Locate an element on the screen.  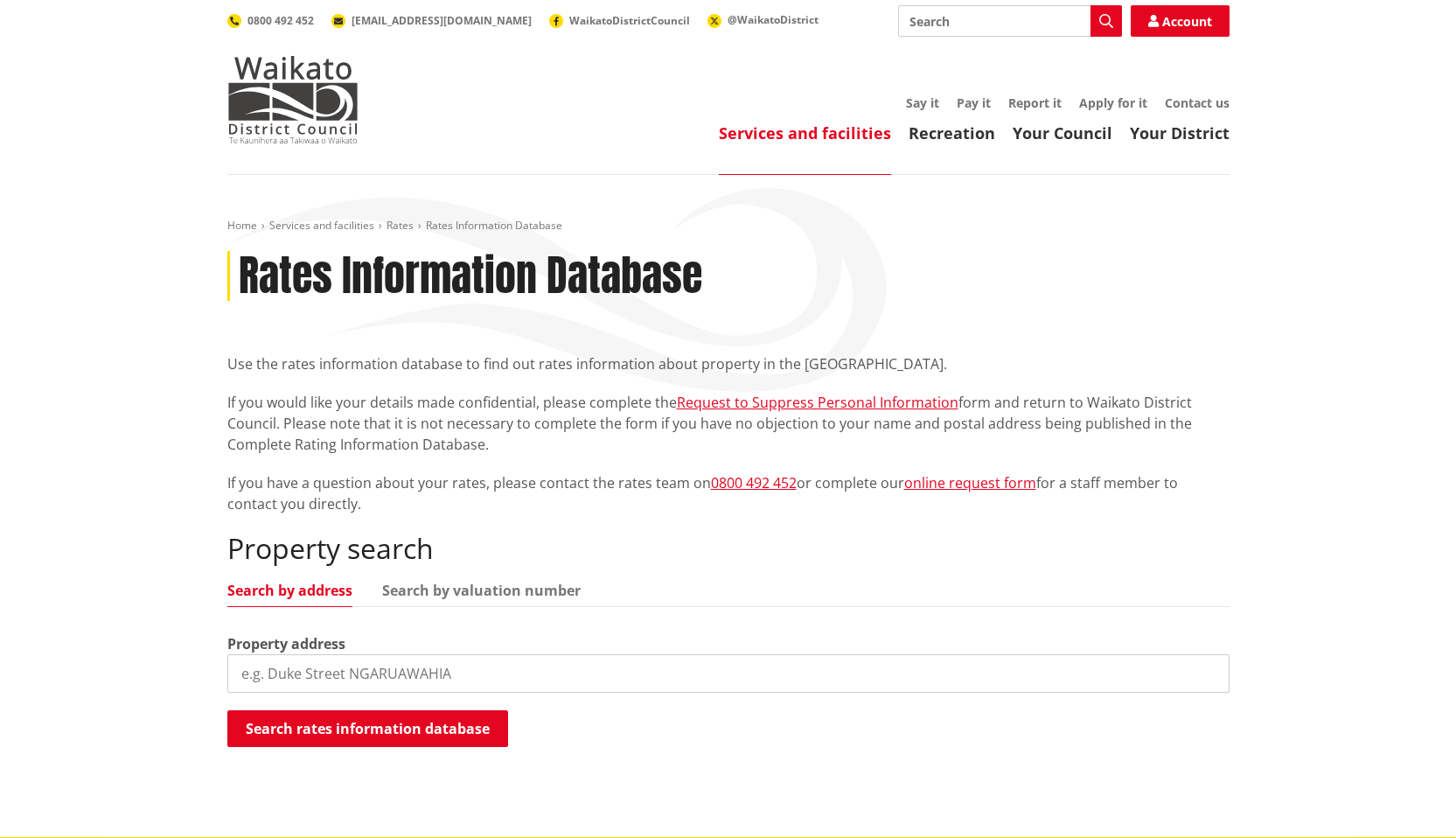
a: Report it is located at coordinates (1034, 102).